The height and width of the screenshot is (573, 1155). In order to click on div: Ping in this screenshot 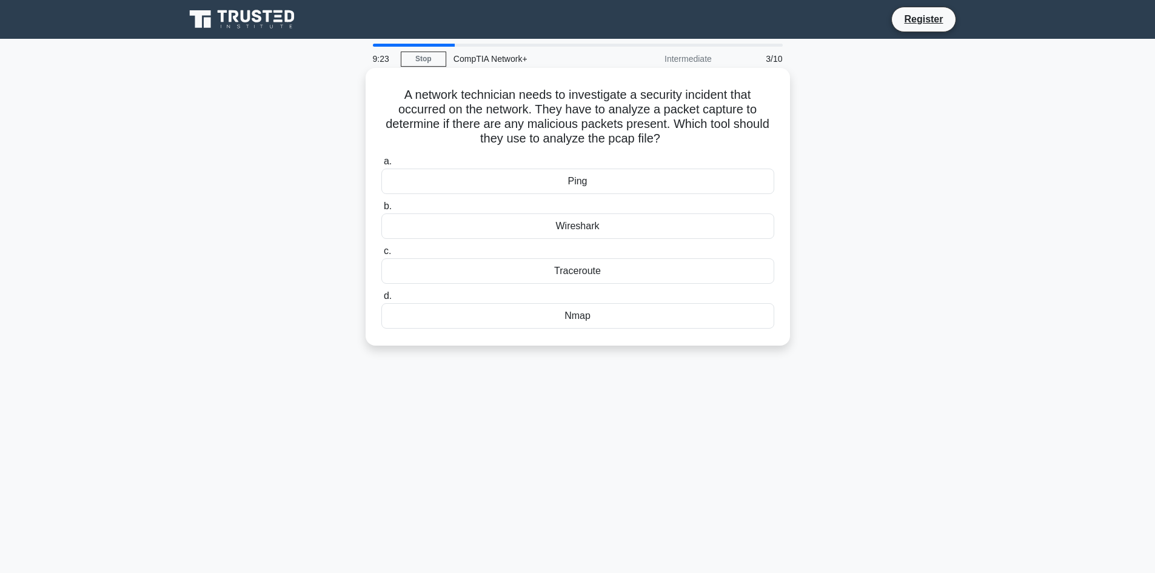, I will do `click(578, 181)`.